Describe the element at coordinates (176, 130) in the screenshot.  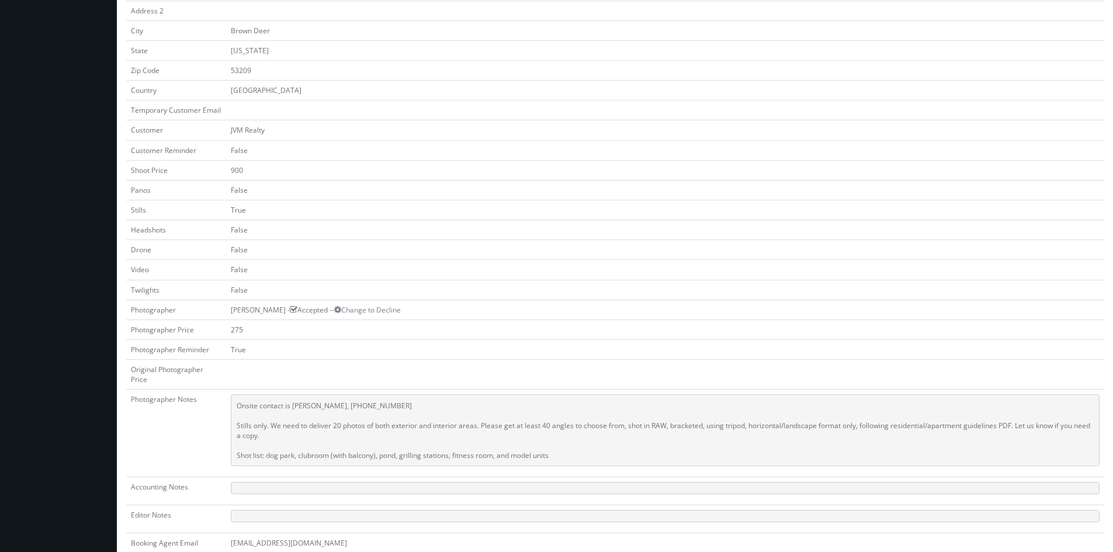
I see `td: Customer` at that location.